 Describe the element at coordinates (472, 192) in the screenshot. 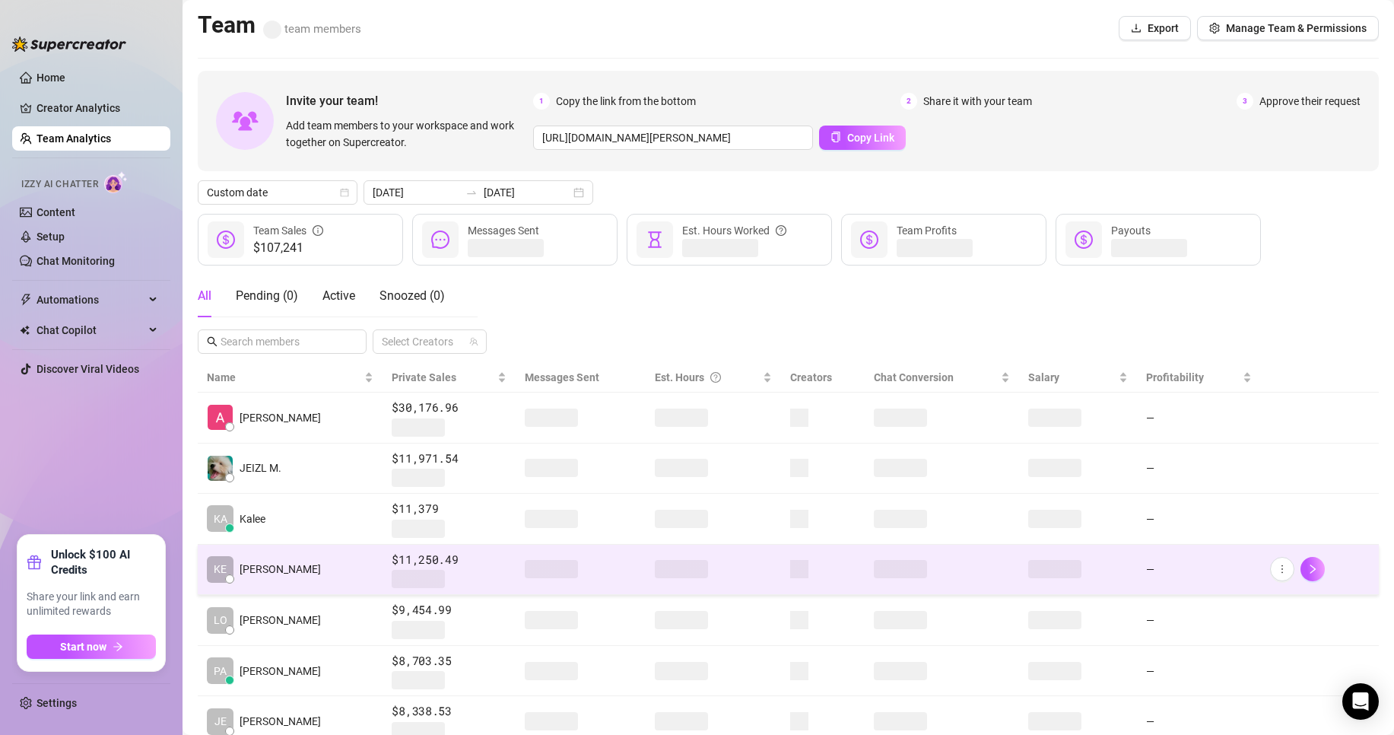

I see `span: to` at that location.